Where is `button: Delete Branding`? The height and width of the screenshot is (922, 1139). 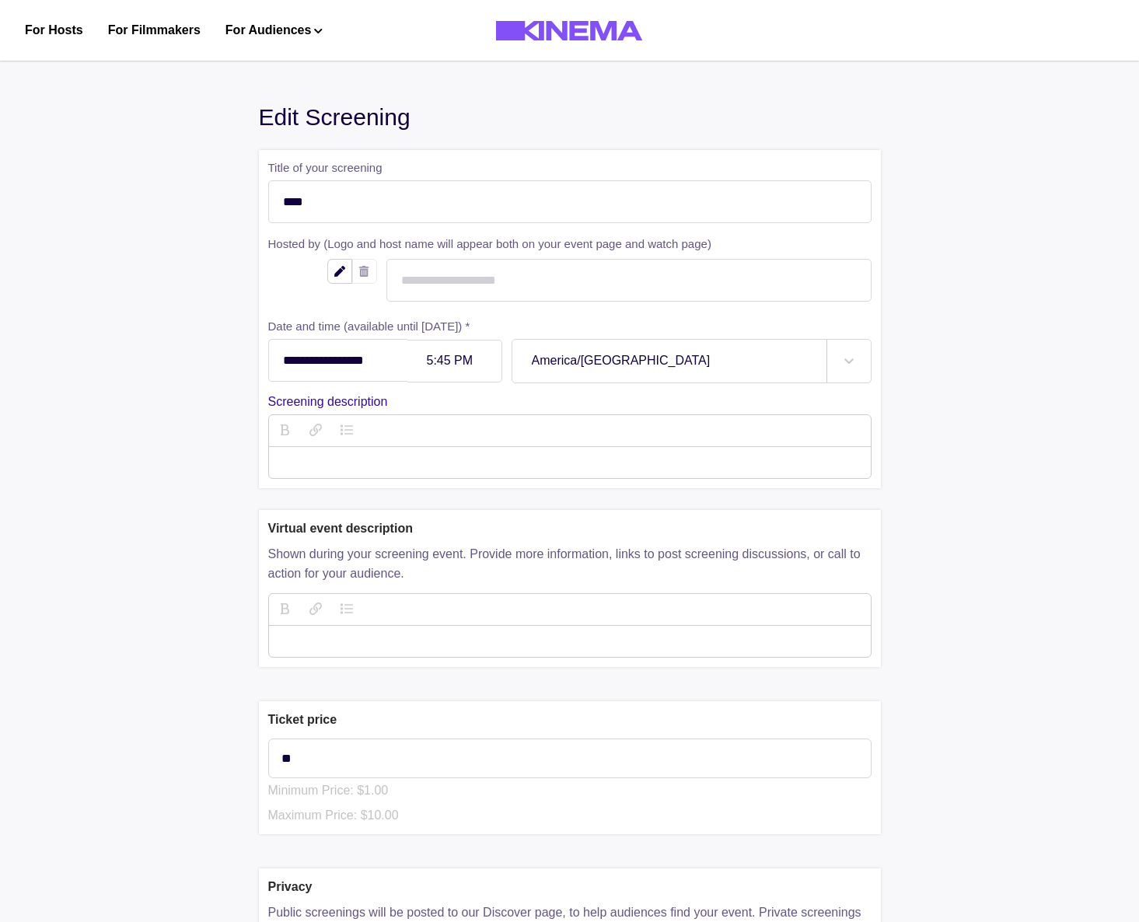 button: Delete Branding is located at coordinates (365, 271).